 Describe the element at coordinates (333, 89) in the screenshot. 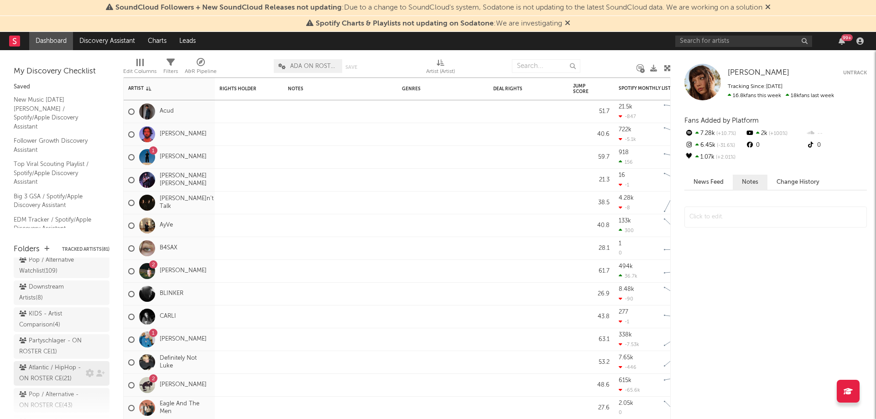

I see `div: Notes` at that location.